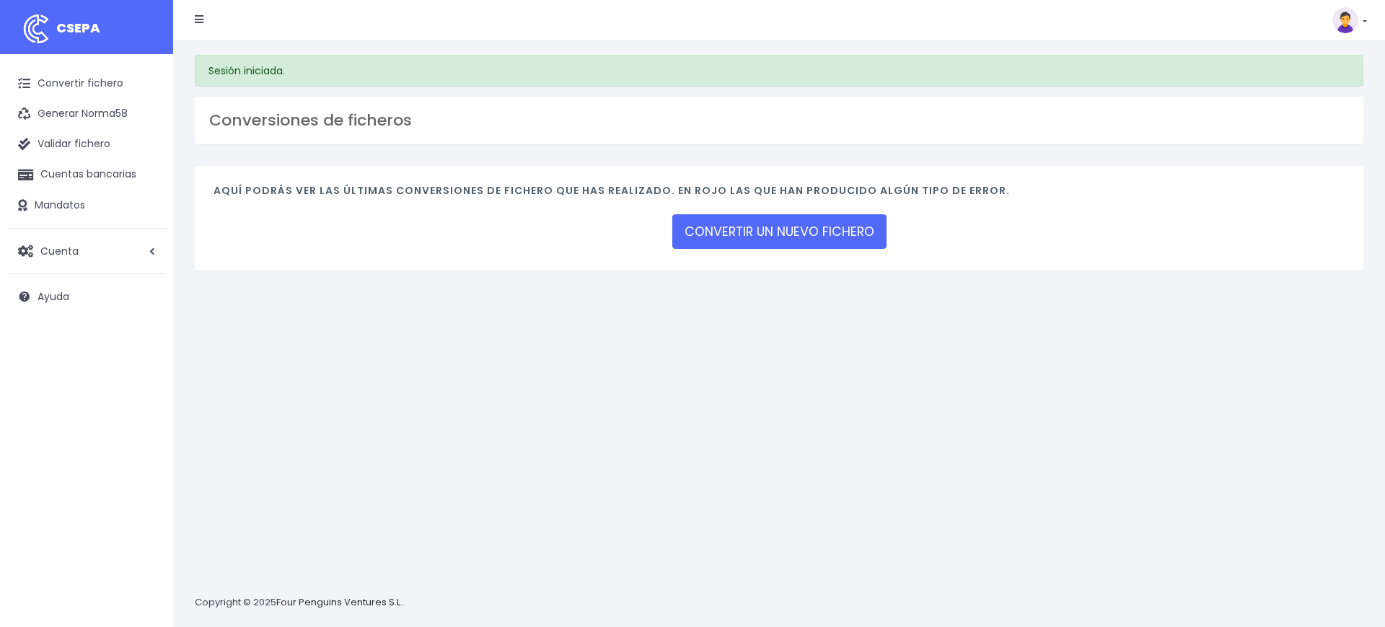 This screenshot has height=627, width=1385. What do you see at coordinates (59, 250) in the screenshot?
I see `span: Cuenta` at bounding box center [59, 250].